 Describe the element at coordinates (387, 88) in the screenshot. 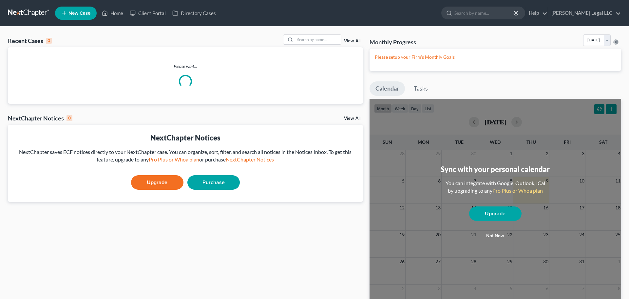

I see `a: Calendar` at that location.